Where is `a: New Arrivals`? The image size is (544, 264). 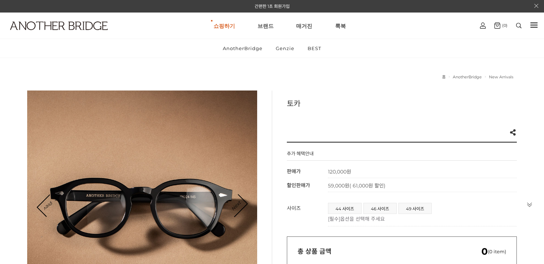
a: New Arrivals is located at coordinates (501, 77).